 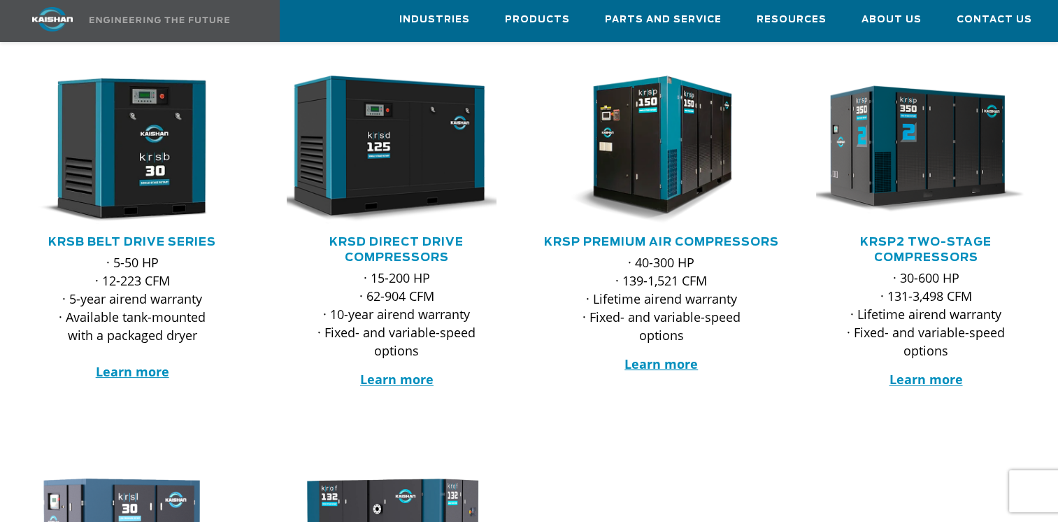 I want to click on img: Engineering the future, so click(x=159, y=20).